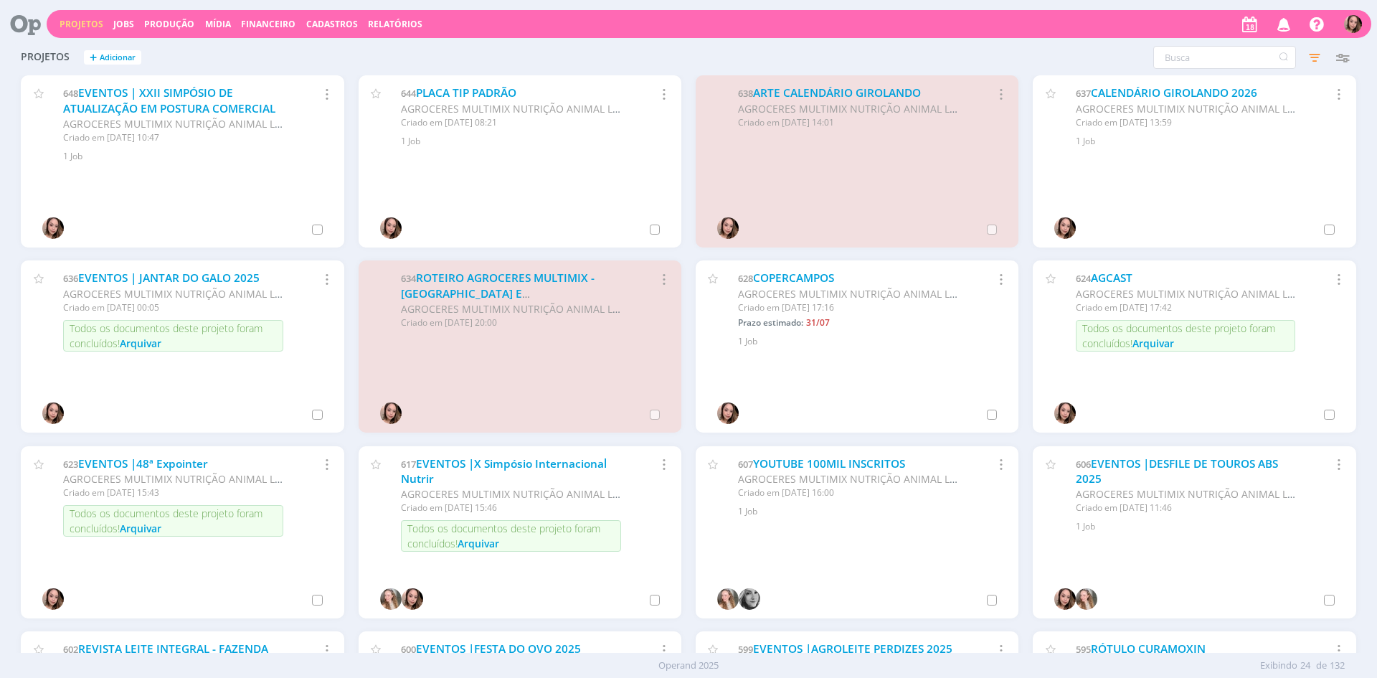  I want to click on span: 634, so click(408, 278).